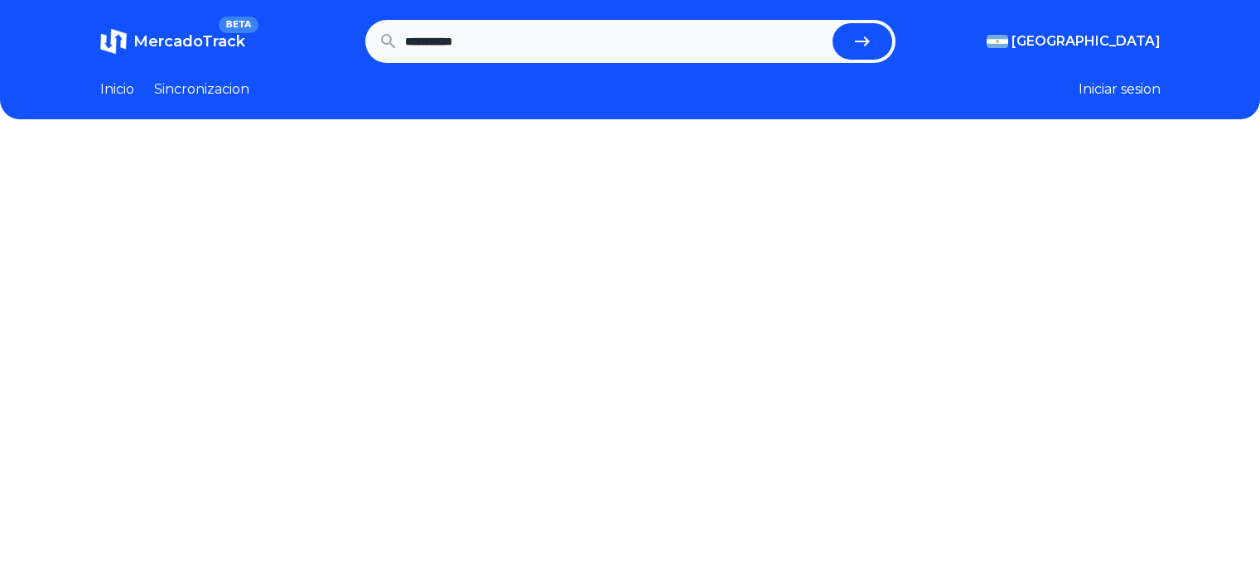 Image resolution: width=1260 pixels, height=570 pixels. Describe the element at coordinates (172, 41) in the screenshot. I see `a: MercadoTrackBETA` at that location.